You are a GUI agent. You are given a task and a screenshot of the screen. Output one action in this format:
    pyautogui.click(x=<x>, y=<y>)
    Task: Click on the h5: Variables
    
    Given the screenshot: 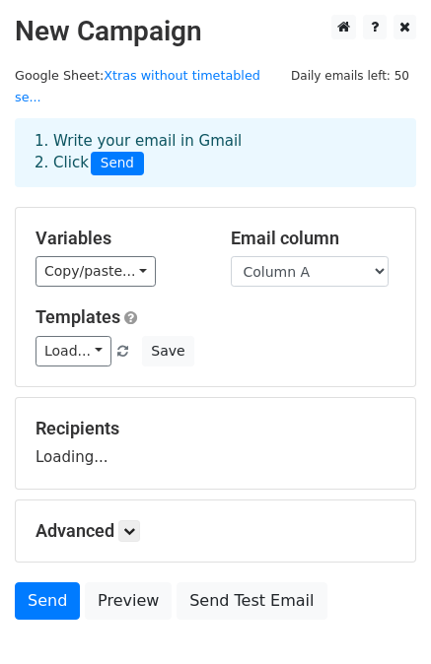 What is the action you would take?
    pyautogui.click(x=118, y=238)
    